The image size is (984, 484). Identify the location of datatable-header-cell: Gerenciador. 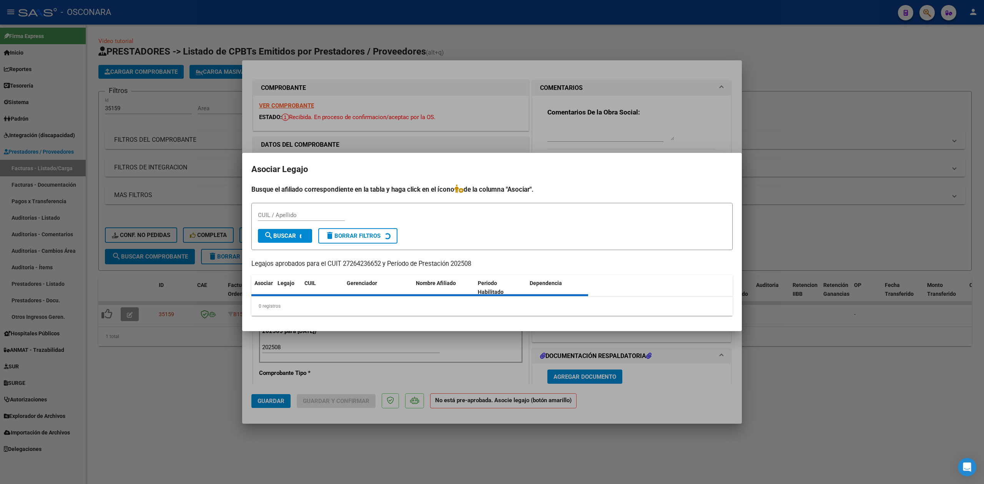
(378, 288).